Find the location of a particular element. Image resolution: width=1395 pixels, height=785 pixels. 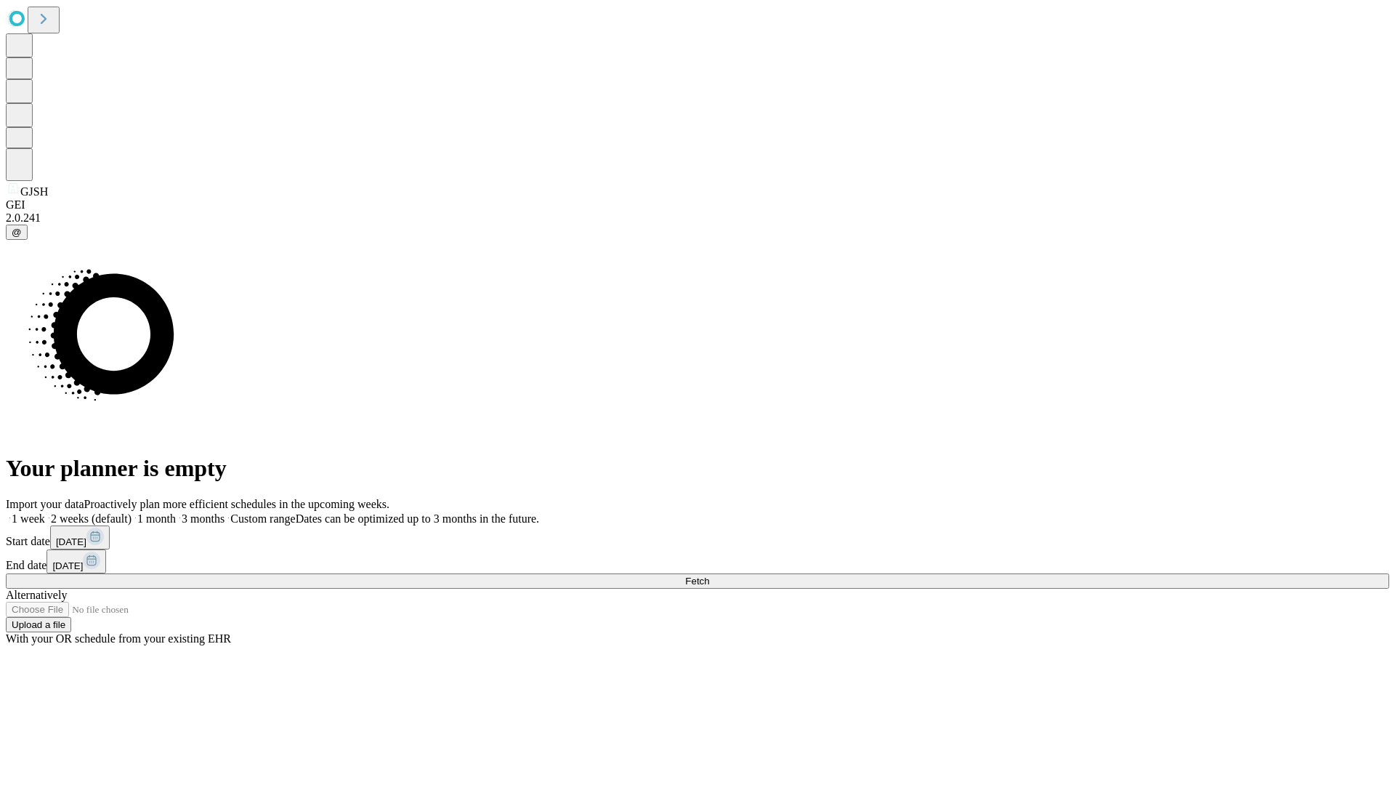

span: 1 month is located at coordinates (156, 518).